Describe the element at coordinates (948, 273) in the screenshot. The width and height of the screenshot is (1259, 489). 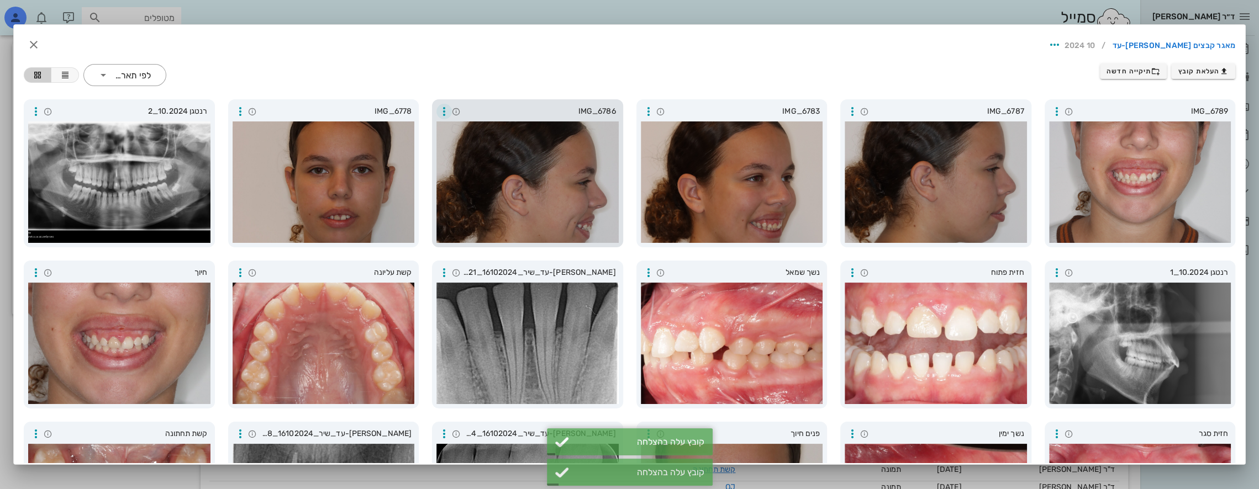
I see `span: חזית פתוח` at that location.